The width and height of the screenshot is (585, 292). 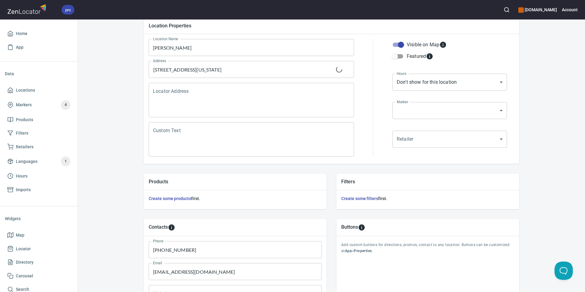 What do you see at coordinates (68, 10) in the screenshot?
I see `div: pro` at bounding box center [68, 10].